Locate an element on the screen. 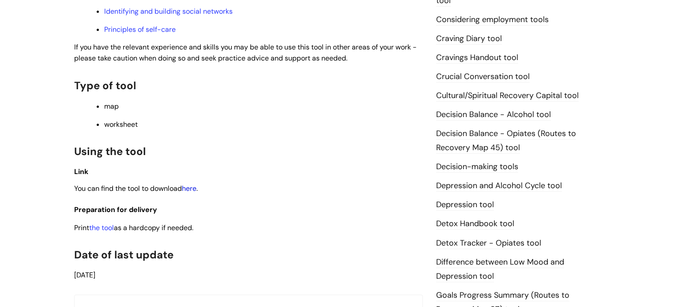 This screenshot has height=307, width=678. a: Cultural/Spiritual Recovery Capital tool is located at coordinates (507, 96).